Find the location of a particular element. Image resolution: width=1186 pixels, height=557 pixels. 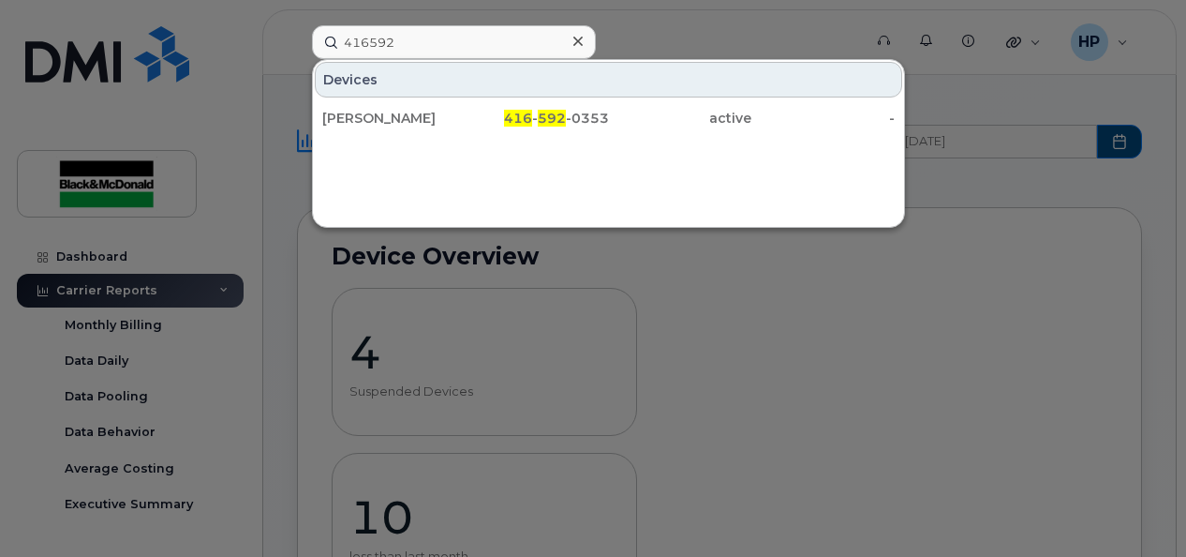

div: - -0353 is located at coordinates (537, 118).